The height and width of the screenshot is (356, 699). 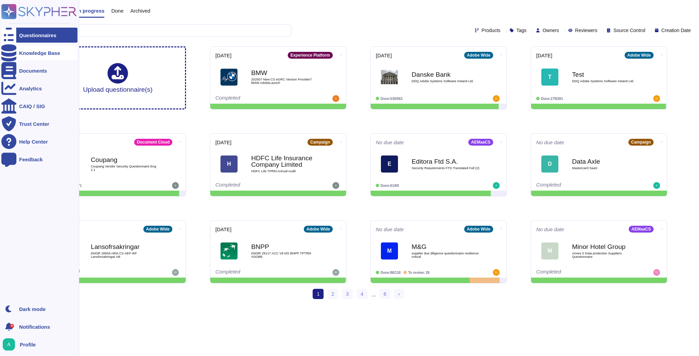 I want to click on div: CAIQ / SIG, so click(x=32, y=106).